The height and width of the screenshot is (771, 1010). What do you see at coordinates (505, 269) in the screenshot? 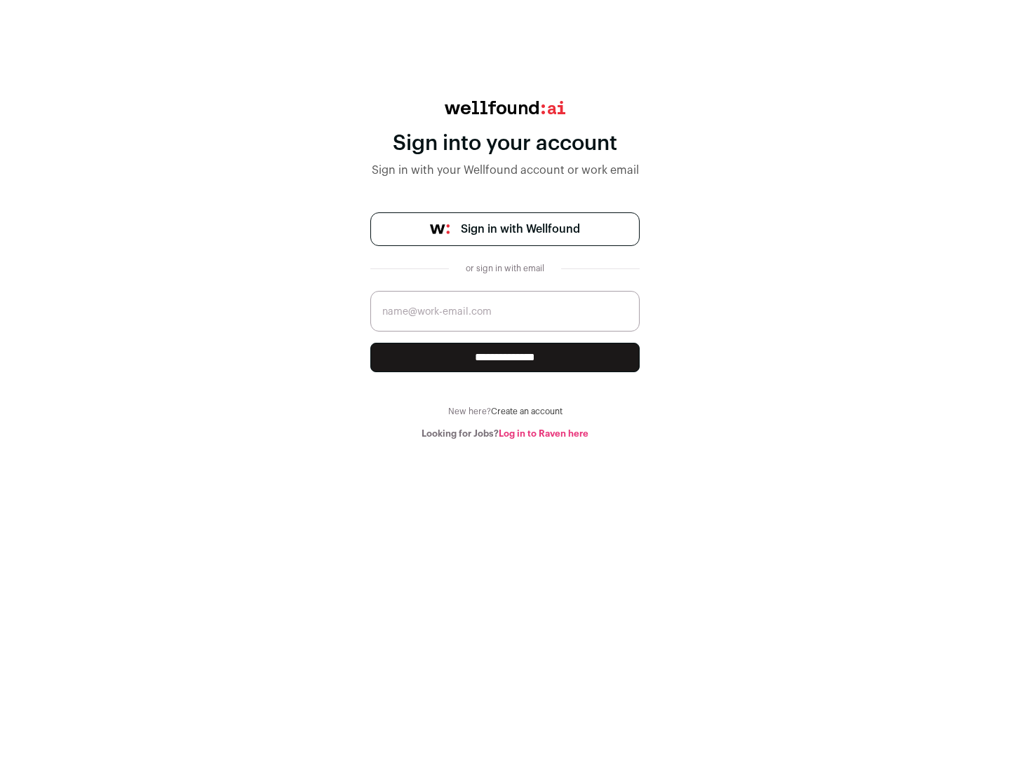
I see `div: or sign in with email` at bounding box center [505, 269].